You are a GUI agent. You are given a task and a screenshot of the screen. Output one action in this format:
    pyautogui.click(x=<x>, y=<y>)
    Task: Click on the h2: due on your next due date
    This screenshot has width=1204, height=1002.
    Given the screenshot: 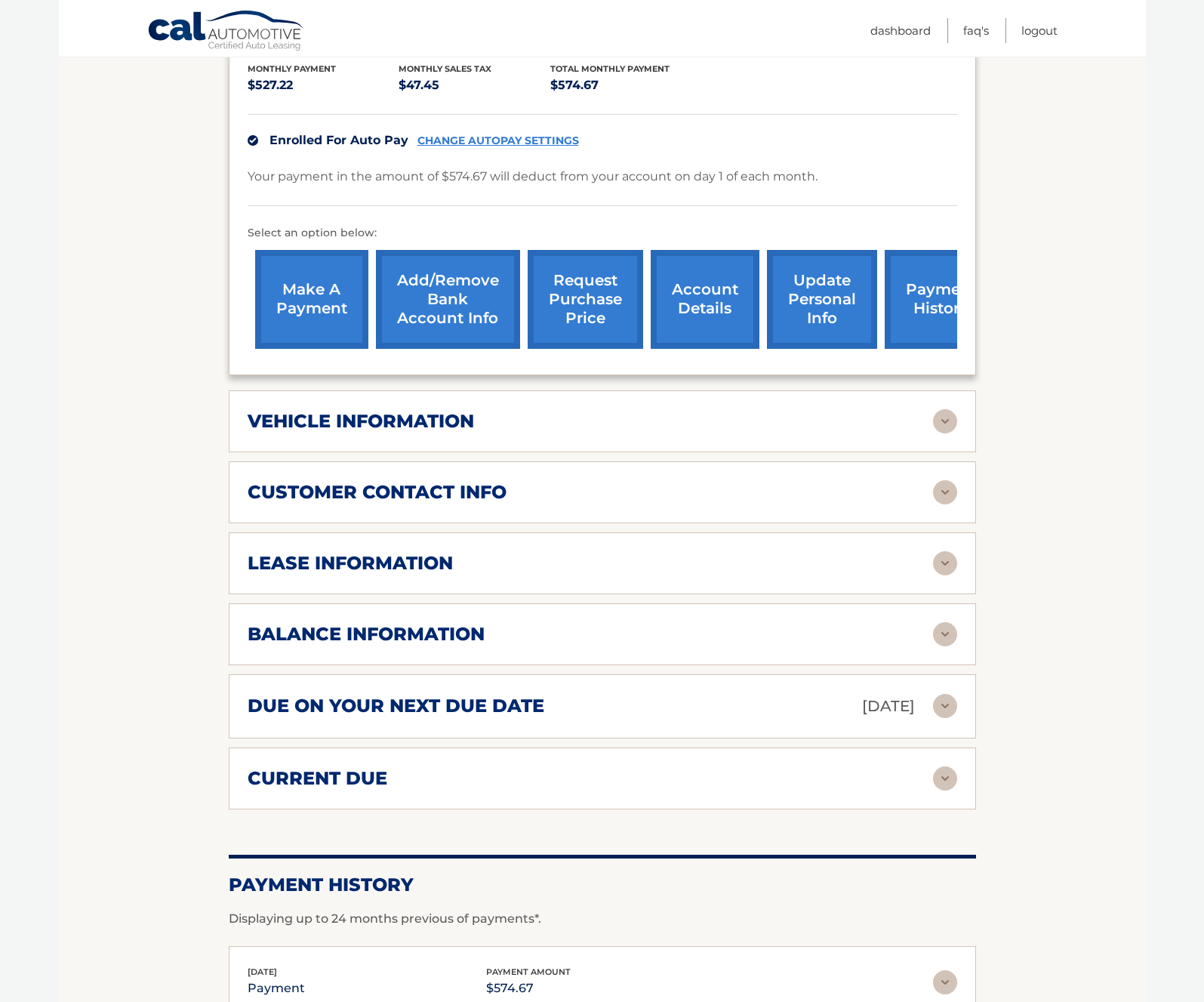 What is the action you would take?
    pyautogui.click(x=396, y=706)
    